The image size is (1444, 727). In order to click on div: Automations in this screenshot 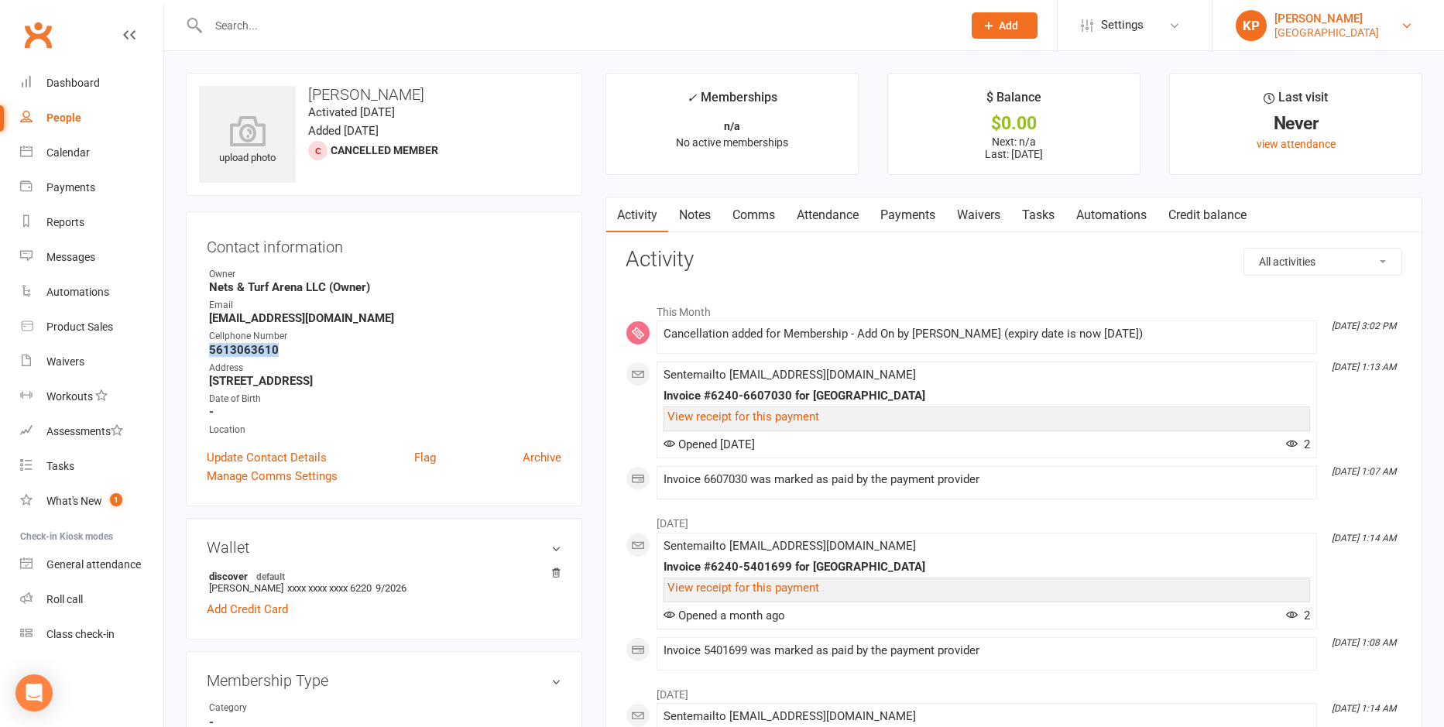, I will do `click(77, 292)`.